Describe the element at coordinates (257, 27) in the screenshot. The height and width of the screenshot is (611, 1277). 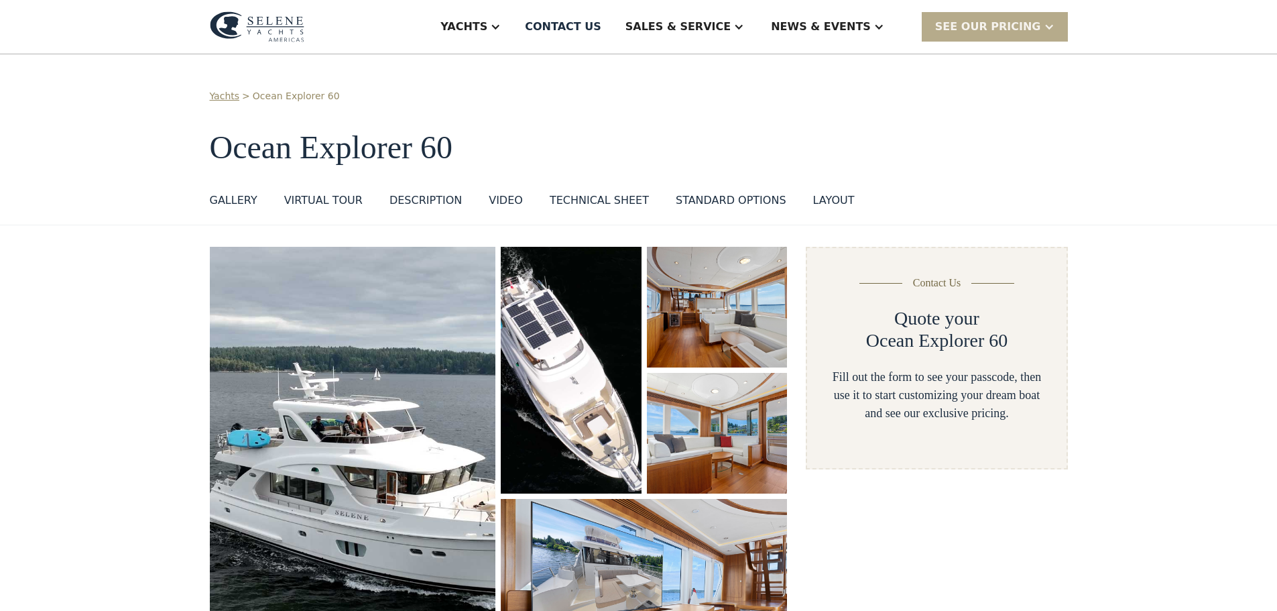
I see `img: logo` at that location.